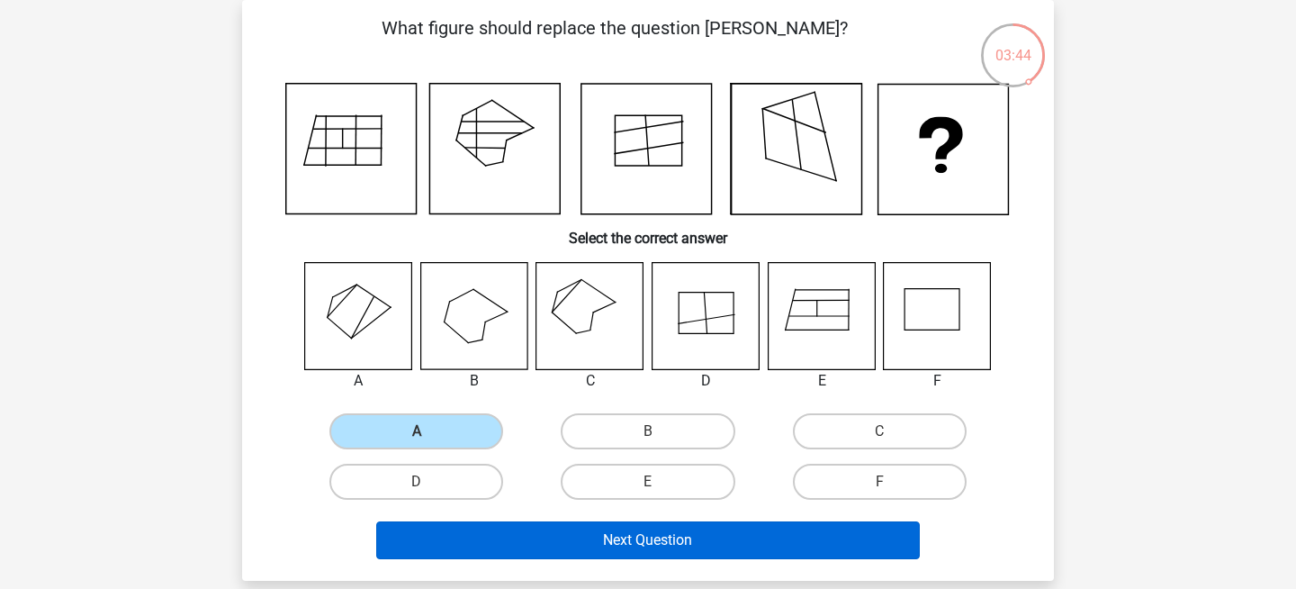  Describe the element at coordinates (590, 381) in the screenshot. I see `div: C` at that location.